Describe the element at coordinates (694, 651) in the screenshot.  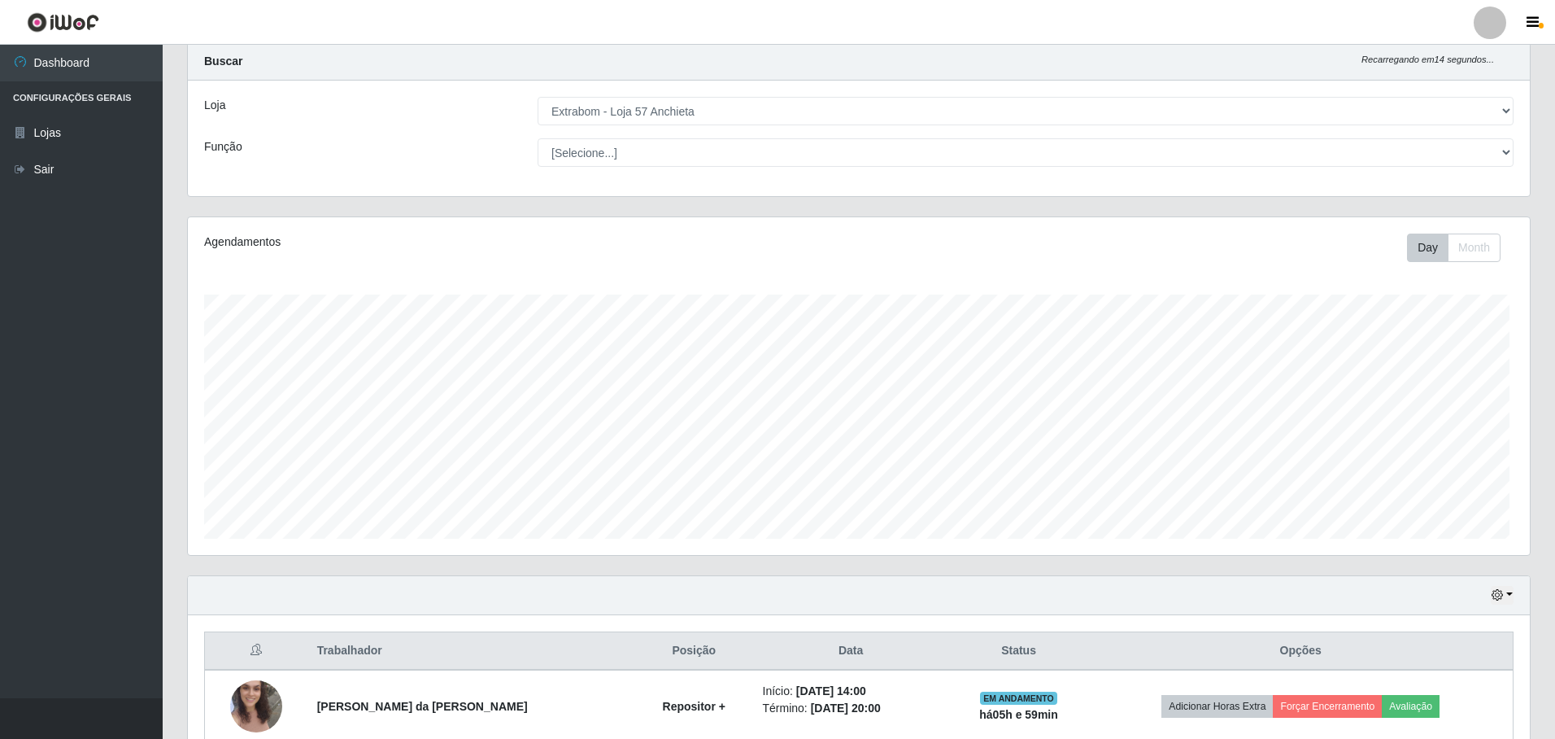
I see `th: Posição` at that location.